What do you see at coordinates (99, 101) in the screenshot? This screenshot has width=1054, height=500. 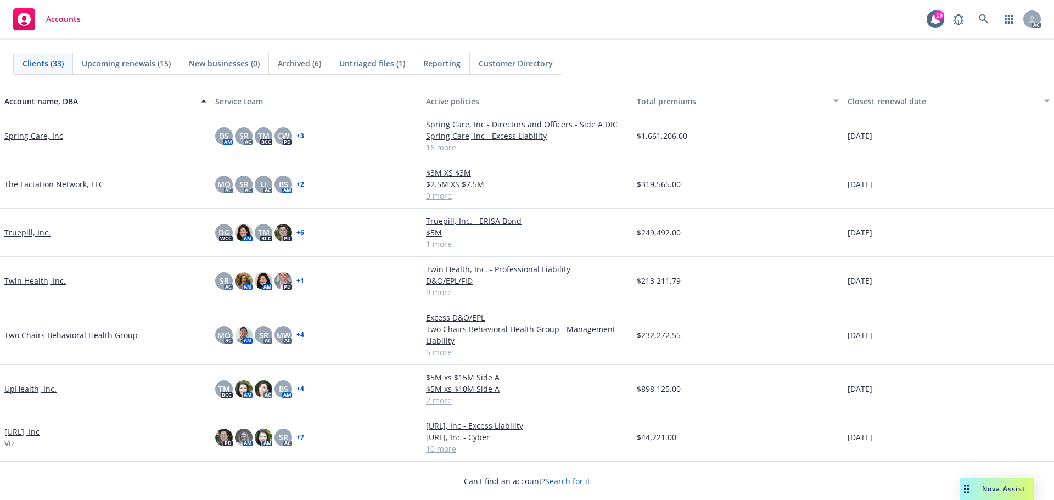 I see `div: Account name, DBA` at bounding box center [99, 101].